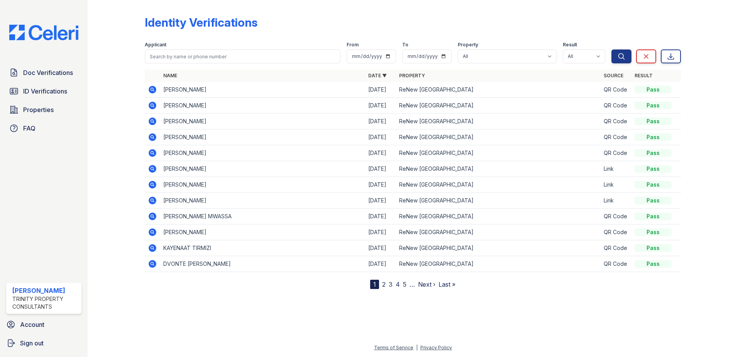 The width and height of the screenshot is (738, 357). What do you see at coordinates (45, 91) in the screenshot?
I see `span: ID Verifications` at bounding box center [45, 91].